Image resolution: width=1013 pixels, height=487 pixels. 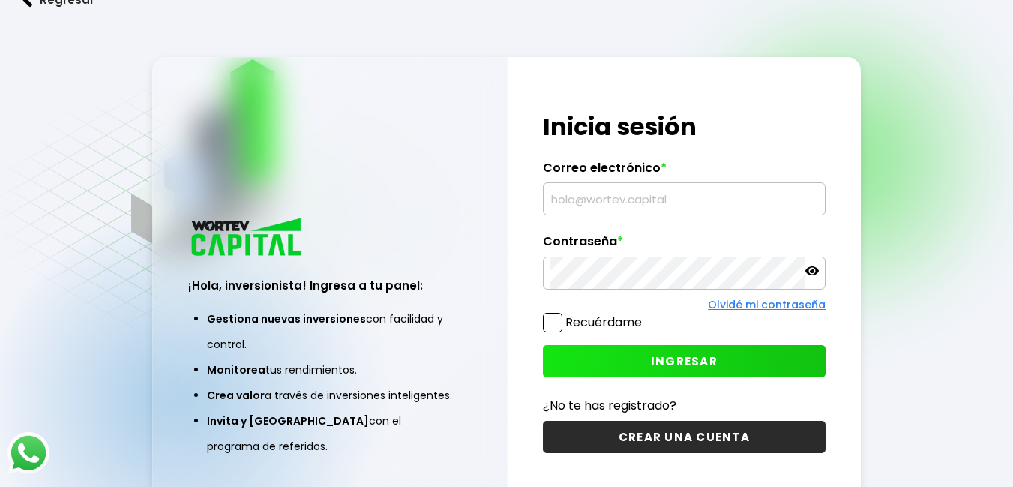 I want to click on span: Crea valor, so click(x=235, y=395).